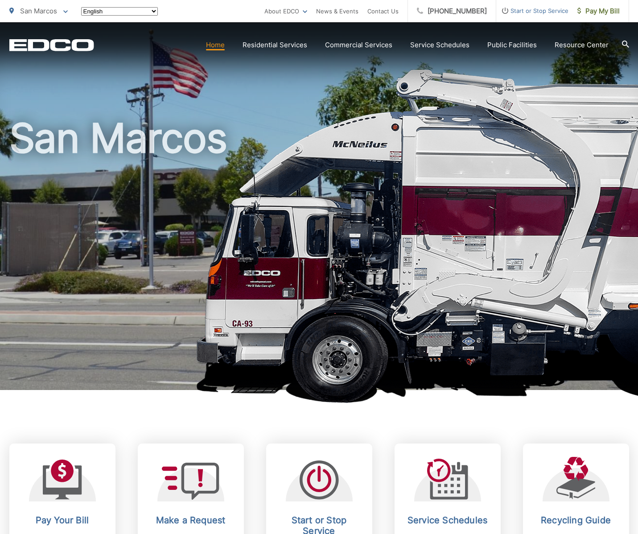 Image resolution: width=638 pixels, height=534 pixels. I want to click on h2: Service Schedules, so click(448, 520).